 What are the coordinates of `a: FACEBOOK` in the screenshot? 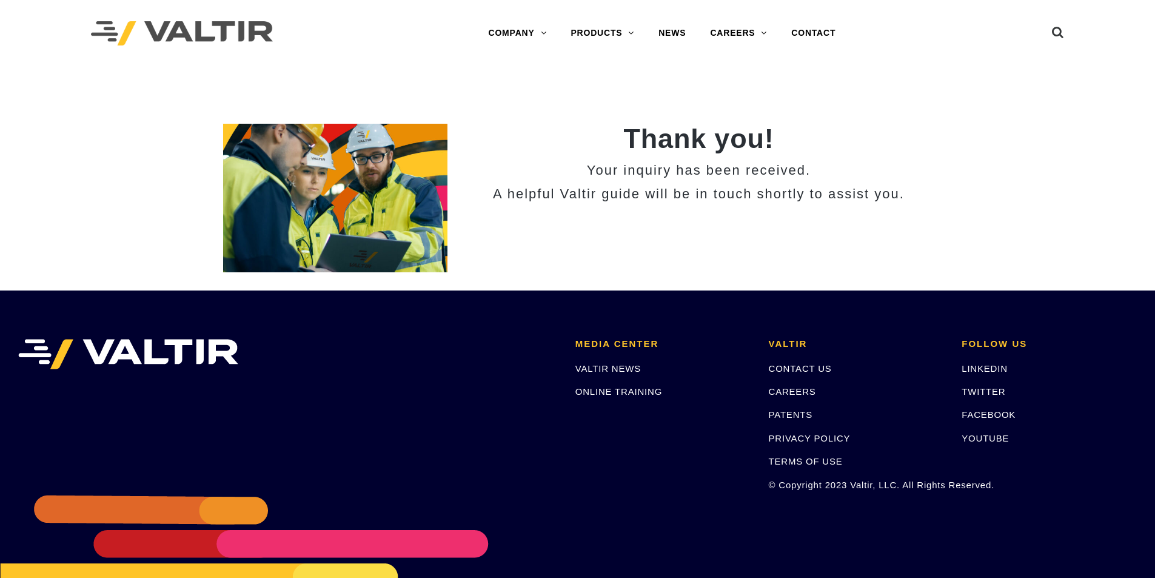 It's located at (989, 414).